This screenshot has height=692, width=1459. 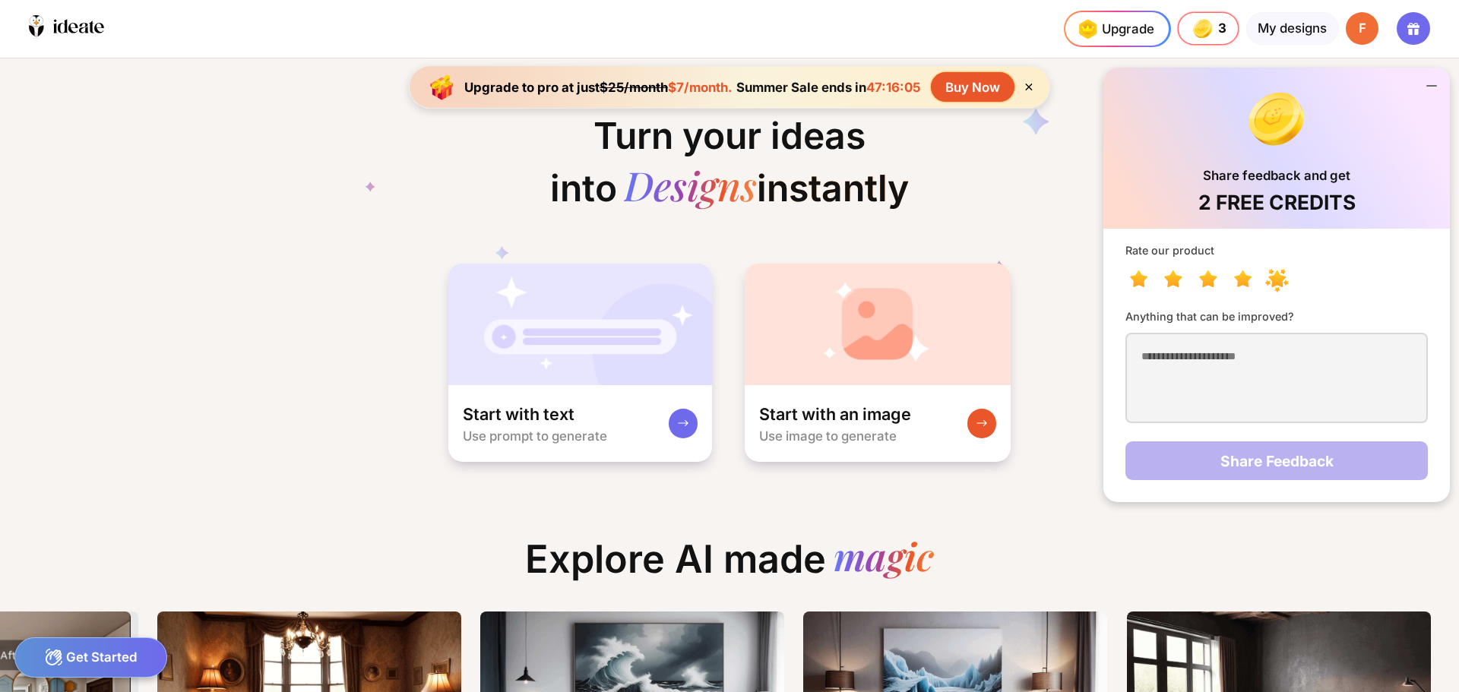 What do you see at coordinates (1223, 28) in the screenshot?
I see `span: 3` at bounding box center [1223, 28].